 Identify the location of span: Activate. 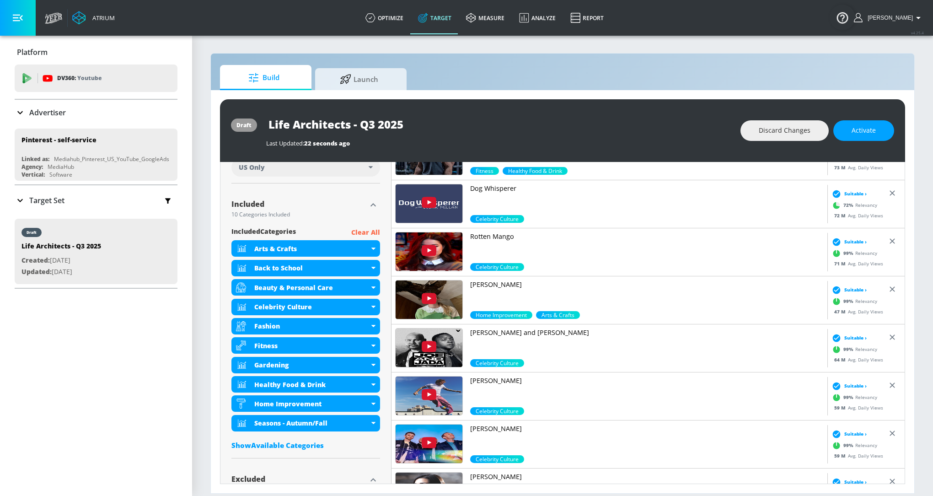
(863, 130).